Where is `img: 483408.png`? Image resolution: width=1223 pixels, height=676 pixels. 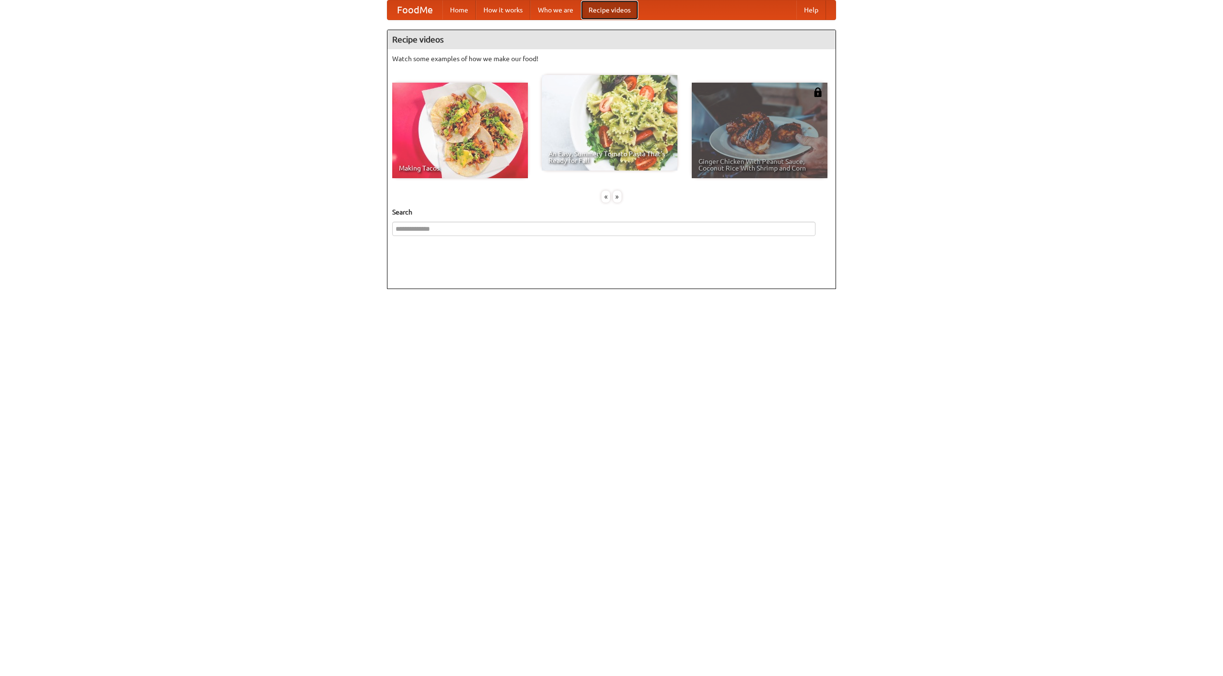
img: 483408.png is located at coordinates (818, 92).